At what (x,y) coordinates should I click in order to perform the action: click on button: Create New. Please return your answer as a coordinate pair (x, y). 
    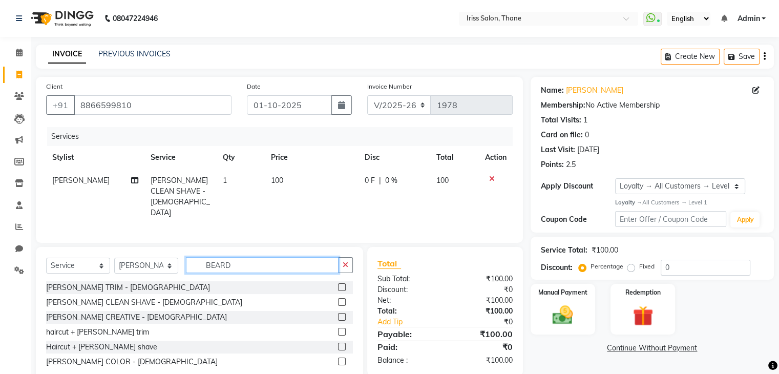
    Looking at the image, I should click on (690, 56).